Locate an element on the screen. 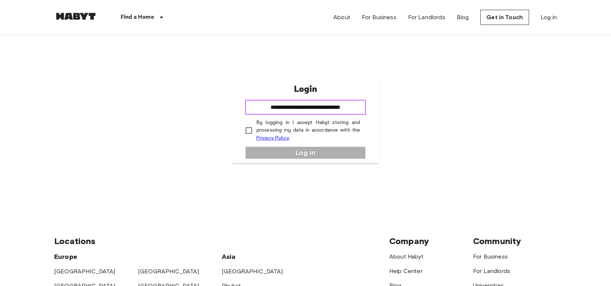 Image resolution: width=611 pixels, height=286 pixels. span: Company is located at coordinates (409, 241).